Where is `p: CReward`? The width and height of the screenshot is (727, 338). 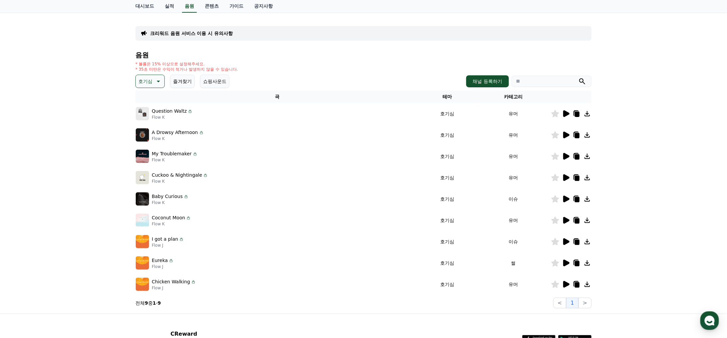
p: CReward is located at coordinates (211, 334).